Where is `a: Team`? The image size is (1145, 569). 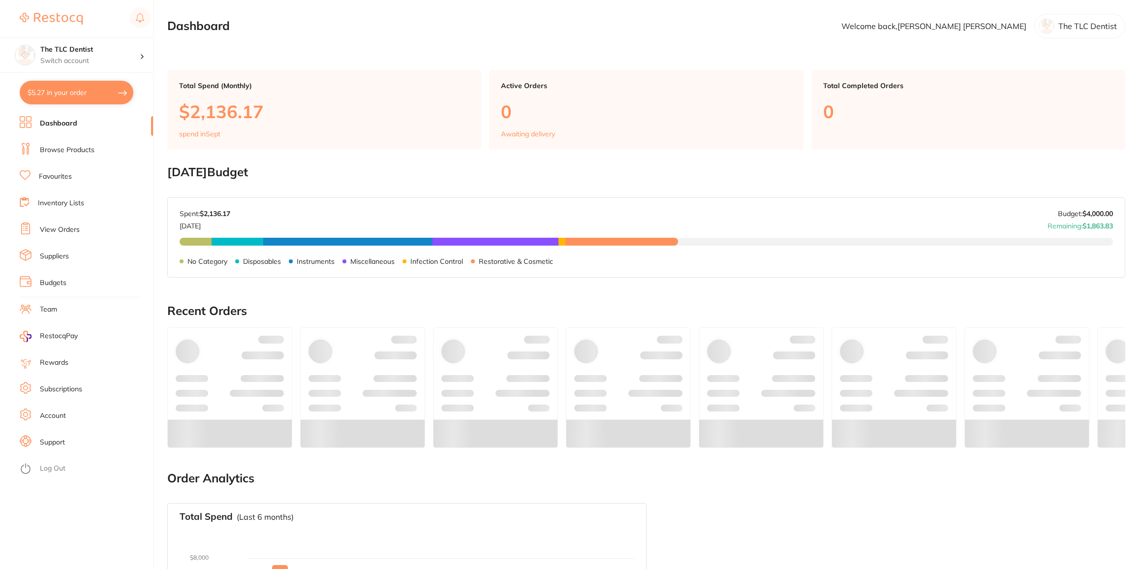
a: Team is located at coordinates (48, 309).